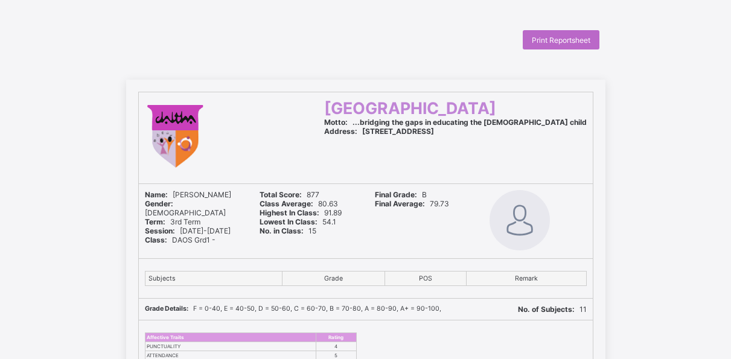 The image size is (731, 359). Describe the element at coordinates (552, 309) in the screenshot. I see `span: 11` at that location.